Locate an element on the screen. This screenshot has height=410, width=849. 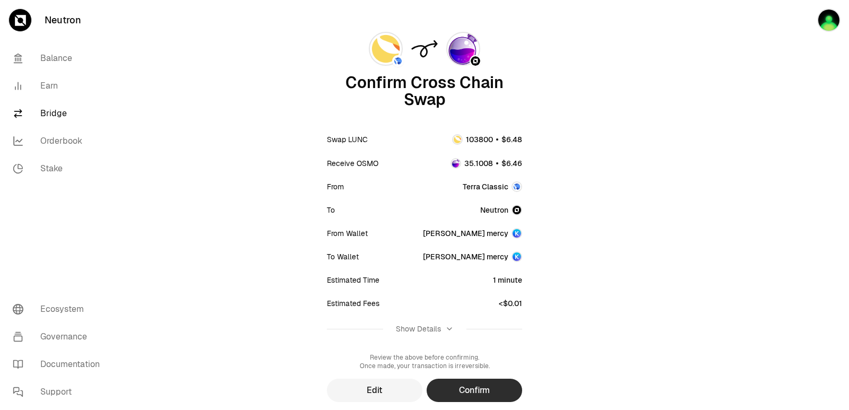
span: Neutron is located at coordinates (494, 210).